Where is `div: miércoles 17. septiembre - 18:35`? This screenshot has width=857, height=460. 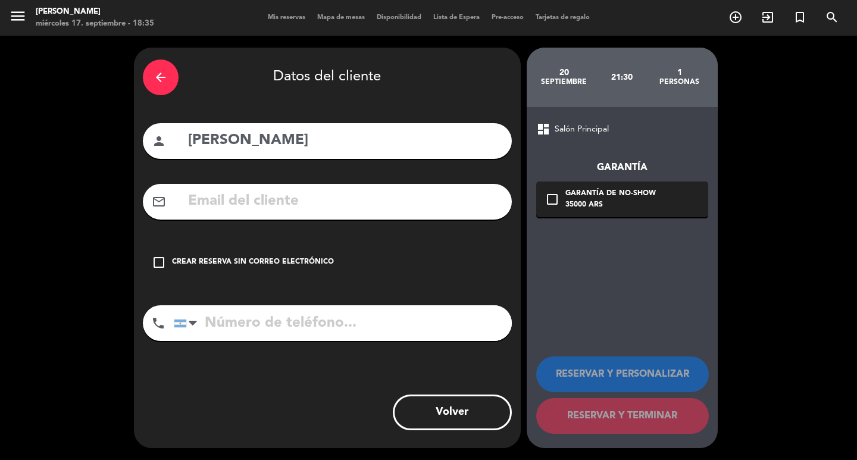 div: miércoles 17. septiembre - 18:35 is located at coordinates (95, 24).